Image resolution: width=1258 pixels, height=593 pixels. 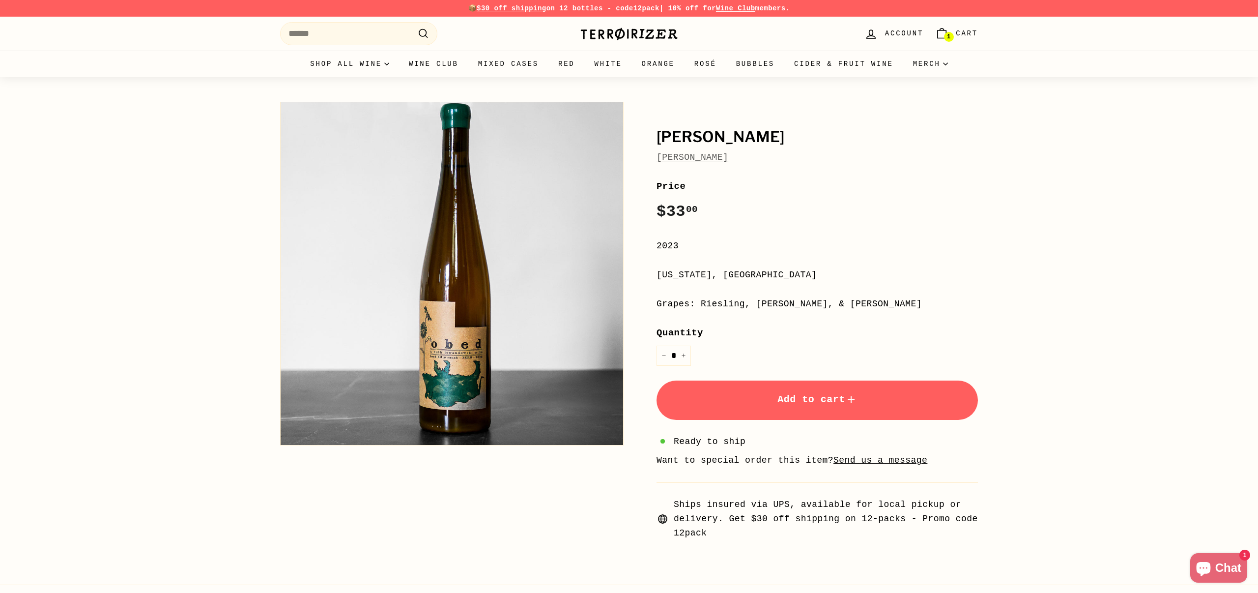 What do you see at coordinates (817, 246) in the screenshot?
I see `div: 2023` at bounding box center [817, 246].